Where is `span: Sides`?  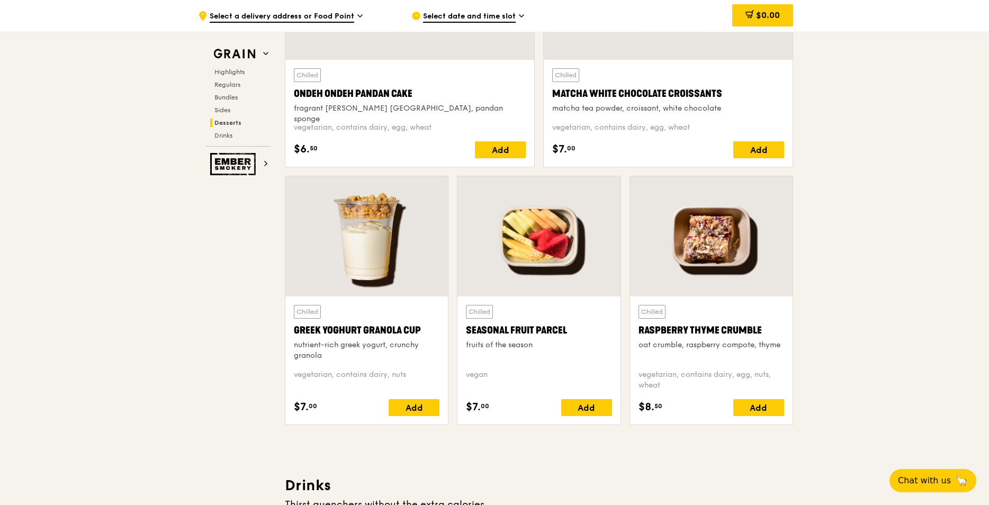
span: Sides is located at coordinates (222, 110).